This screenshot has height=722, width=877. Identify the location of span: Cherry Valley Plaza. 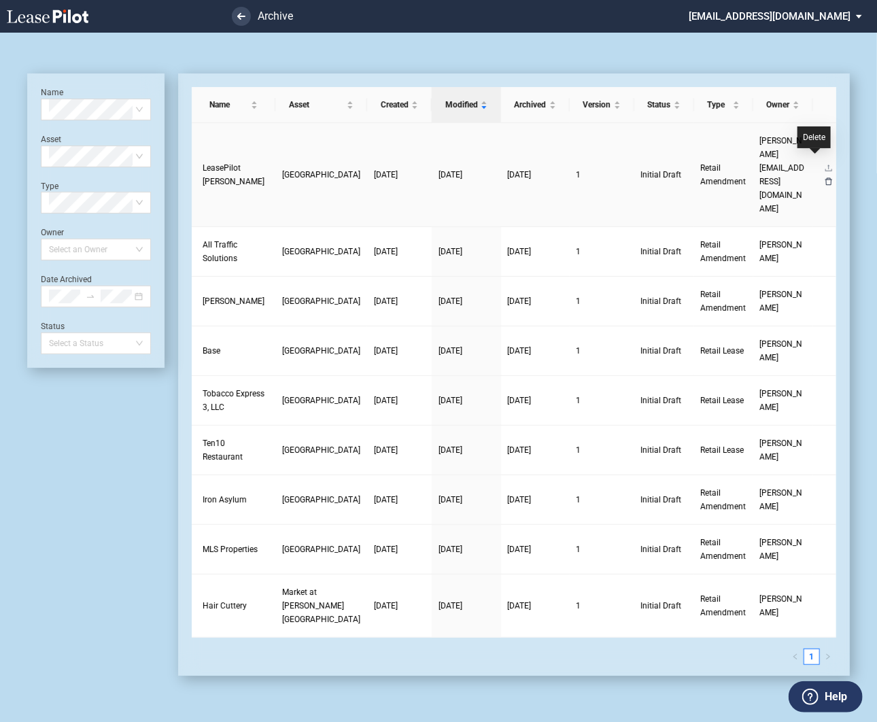
(321, 400).